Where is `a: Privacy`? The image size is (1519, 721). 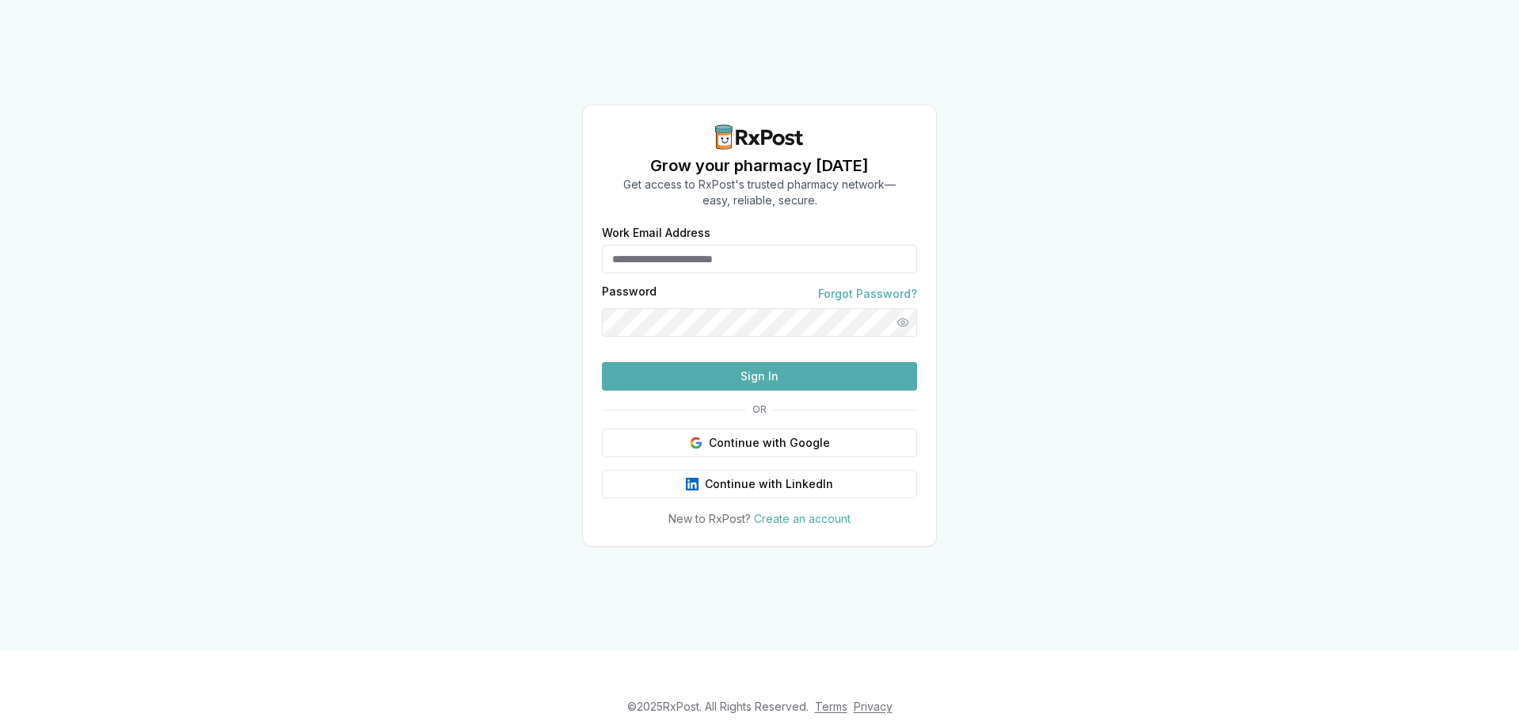
a: Privacy is located at coordinates (873, 706).